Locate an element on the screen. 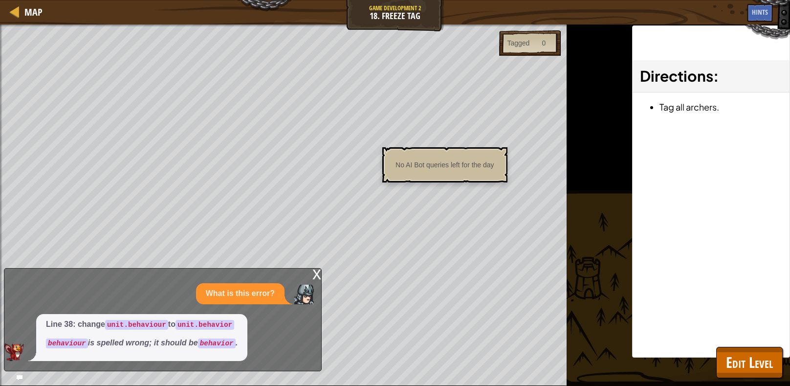  span: Hints is located at coordinates (759, 12).